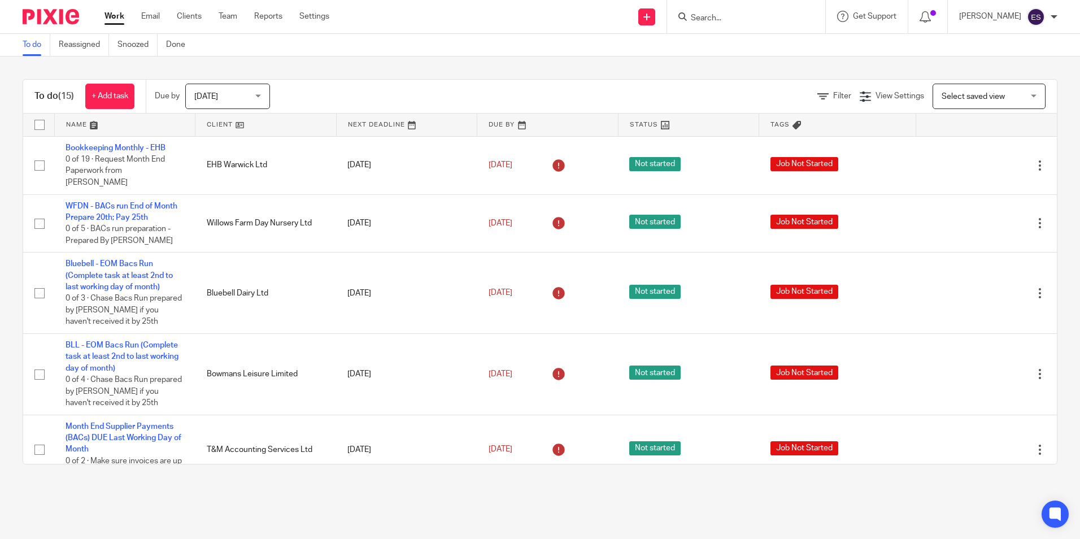  Describe the element at coordinates (66, 96) in the screenshot. I see `span: (15)` at that location.